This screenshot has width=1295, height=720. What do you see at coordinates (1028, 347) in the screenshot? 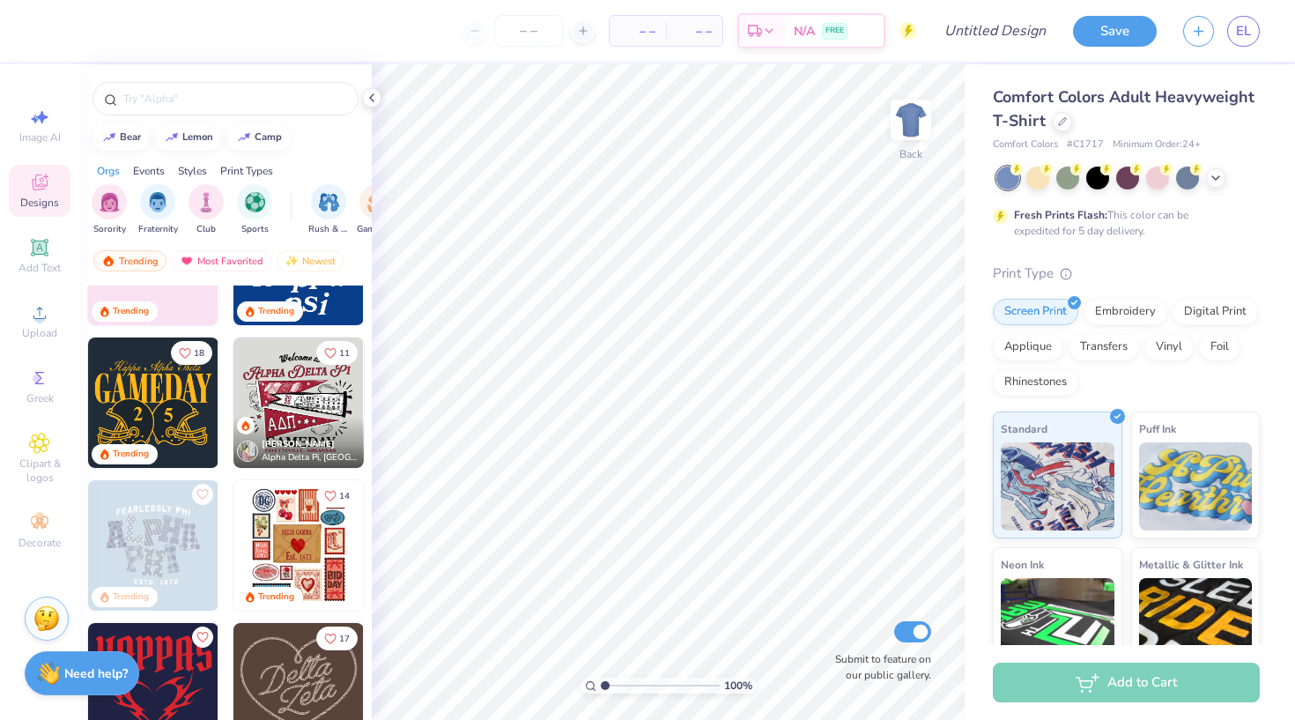
I see `div: Applique` at bounding box center [1028, 347].